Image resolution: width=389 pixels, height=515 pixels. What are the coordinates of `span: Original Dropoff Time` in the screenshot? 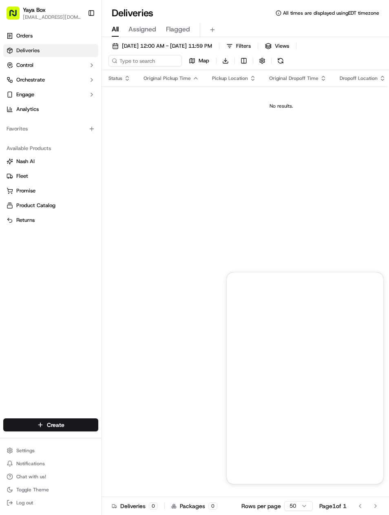 It's located at (294, 78).